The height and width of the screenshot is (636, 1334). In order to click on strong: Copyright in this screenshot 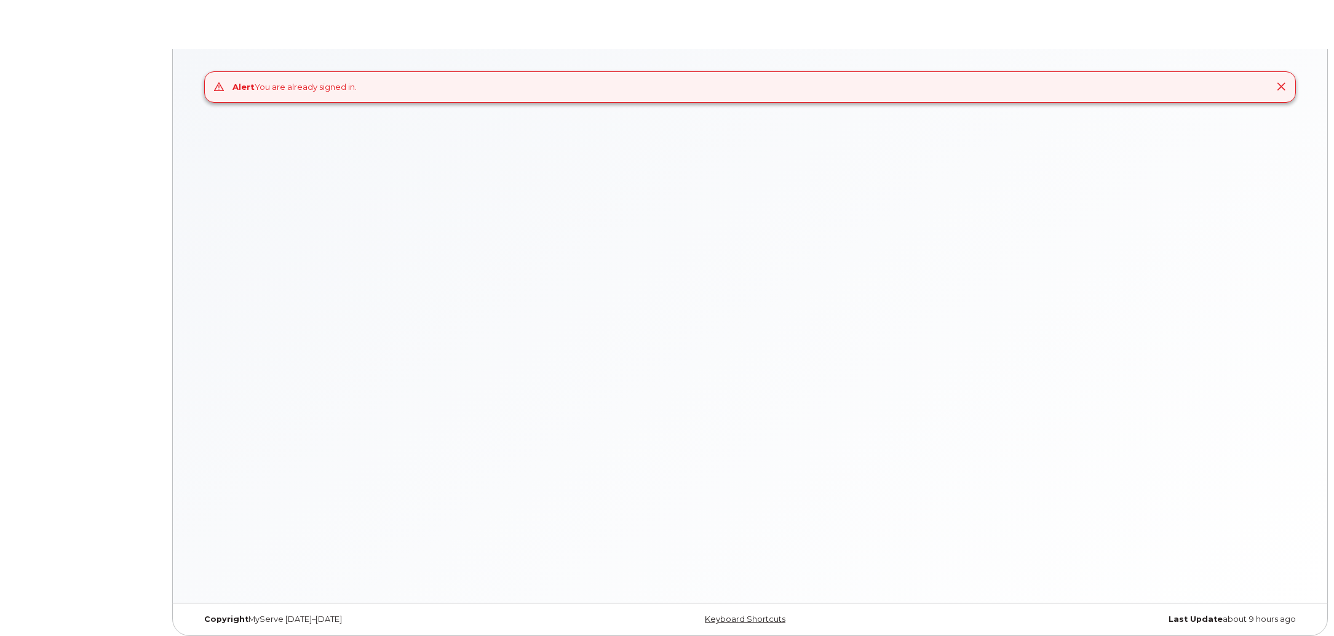, I will do `click(226, 619)`.